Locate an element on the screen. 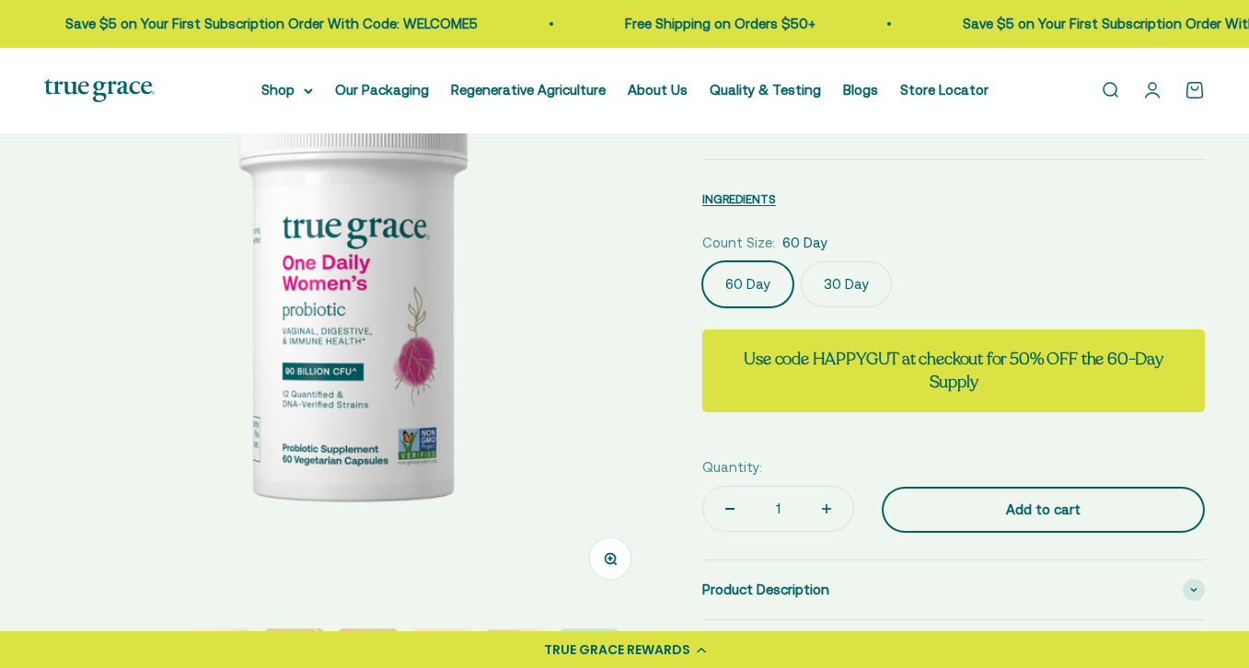 This screenshot has height=668, width=1249. a: About Us is located at coordinates (657, 89).